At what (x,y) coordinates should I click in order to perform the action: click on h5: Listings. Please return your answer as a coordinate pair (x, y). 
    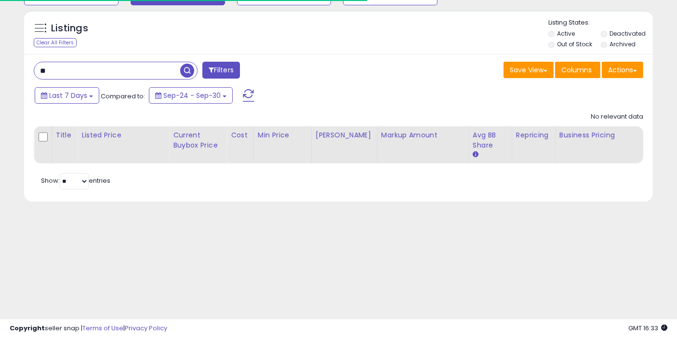
    Looking at the image, I should click on (69, 28).